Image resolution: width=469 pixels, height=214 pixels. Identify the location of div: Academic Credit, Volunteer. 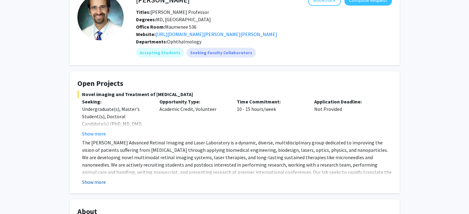
(193, 118).